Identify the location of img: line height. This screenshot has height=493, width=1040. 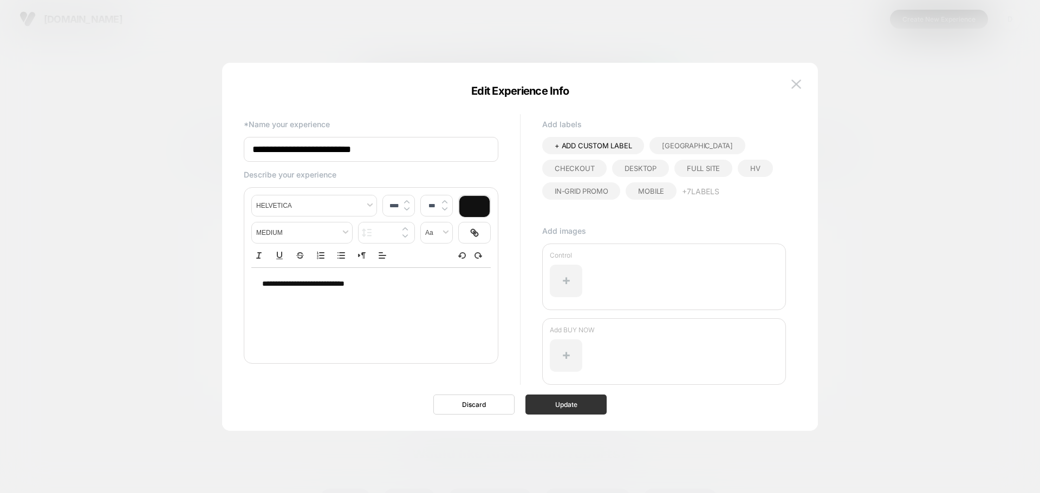
(367, 233).